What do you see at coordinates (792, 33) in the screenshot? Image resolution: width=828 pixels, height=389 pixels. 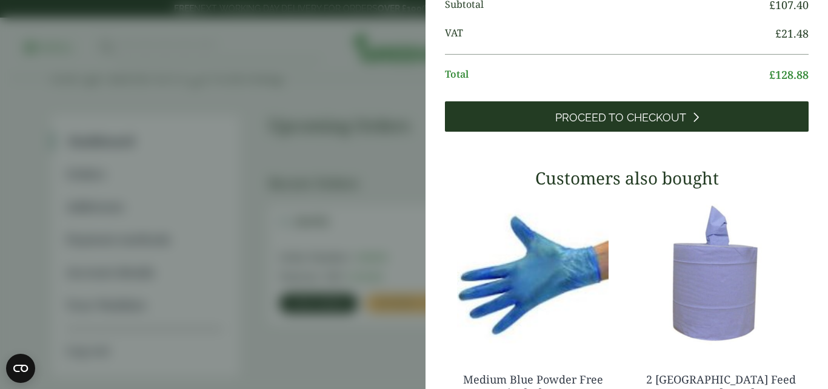 I see `bdi: 21.48` at bounding box center [792, 33].